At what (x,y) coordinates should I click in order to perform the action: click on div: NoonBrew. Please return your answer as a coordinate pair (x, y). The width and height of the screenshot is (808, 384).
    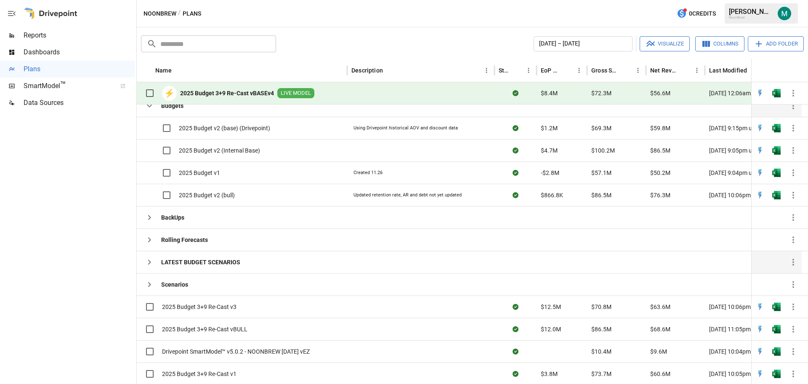
    Looking at the image, I should click on (751, 17).